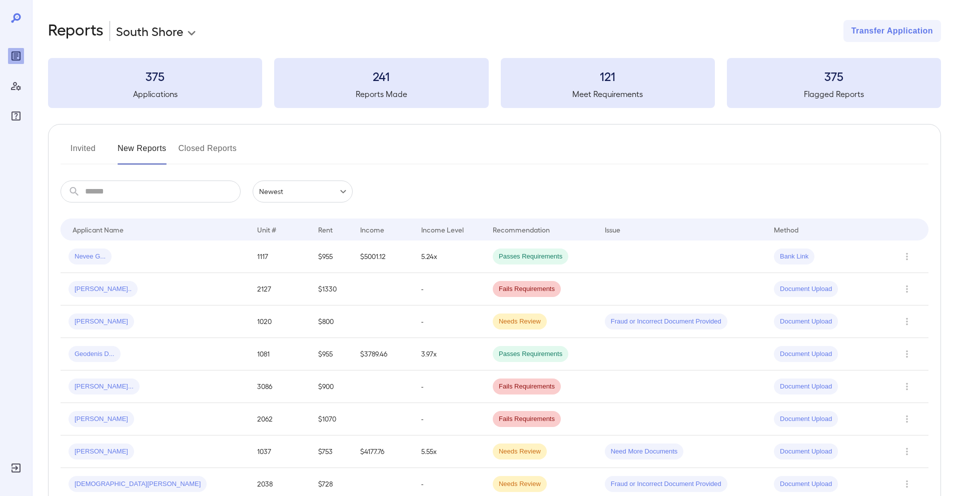 The image size is (953, 496). Describe the element at coordinates (326, 230) in the screenshot. I see `div: Rent` at that location.